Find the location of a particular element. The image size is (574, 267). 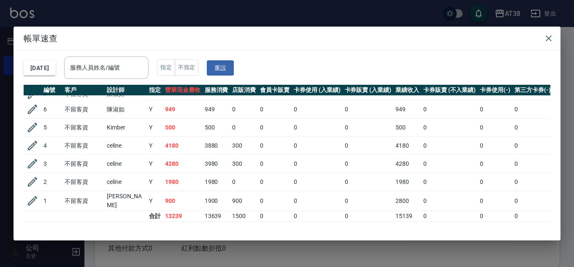

th: 第三方卡券(-) is located at coordinates (533, 90).